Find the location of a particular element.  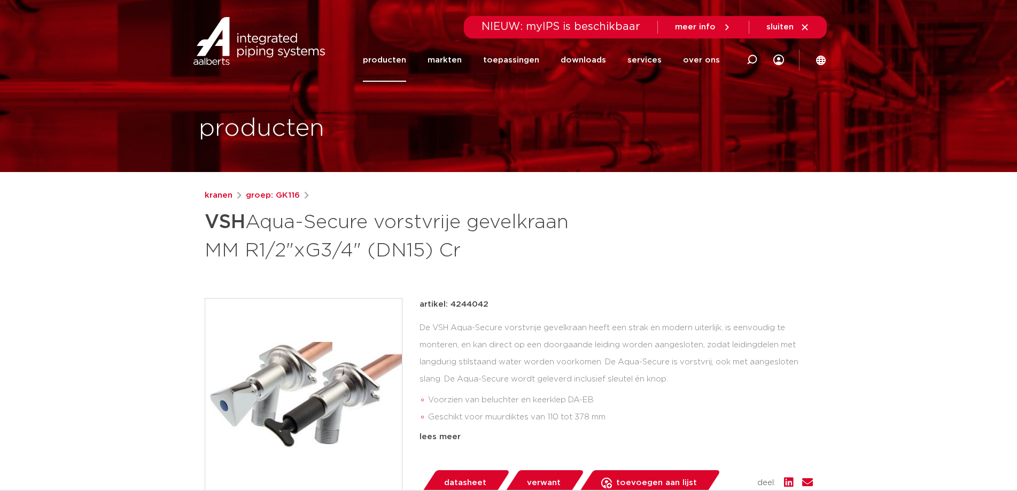

a: toepassingen is located at coordinates (511, 60).